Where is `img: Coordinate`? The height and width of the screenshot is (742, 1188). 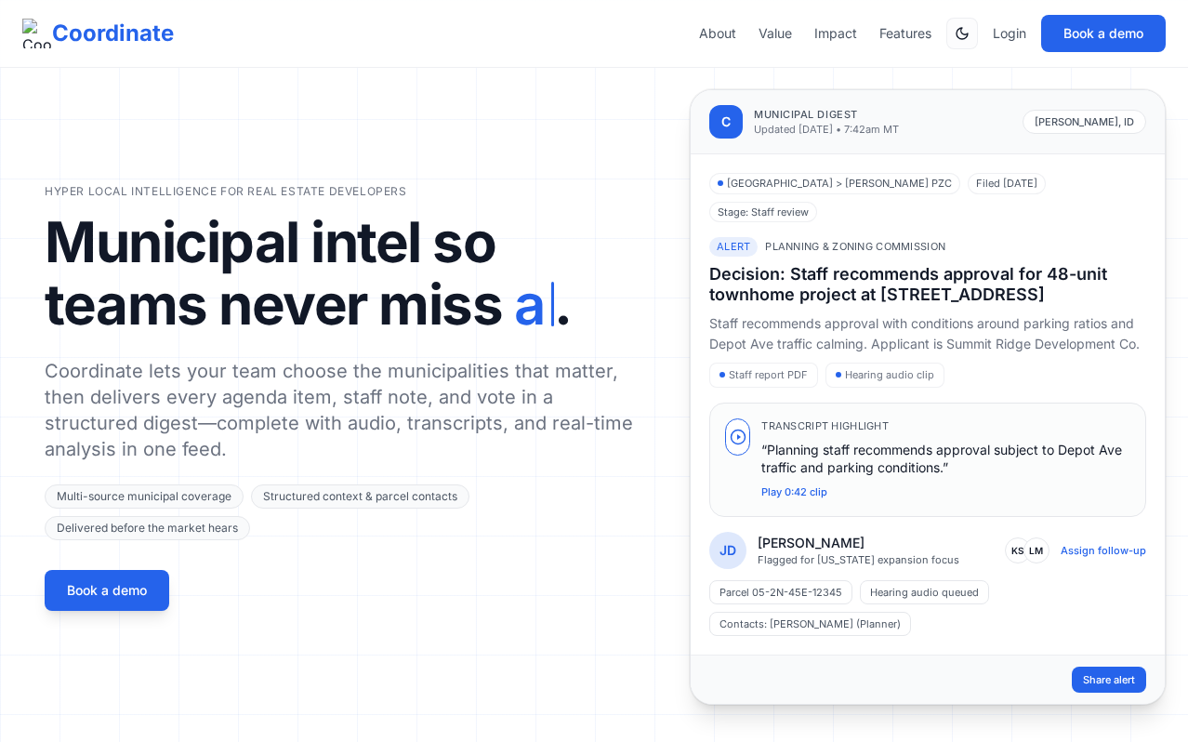
img: Coordinate is located at coordinates (37, 33).